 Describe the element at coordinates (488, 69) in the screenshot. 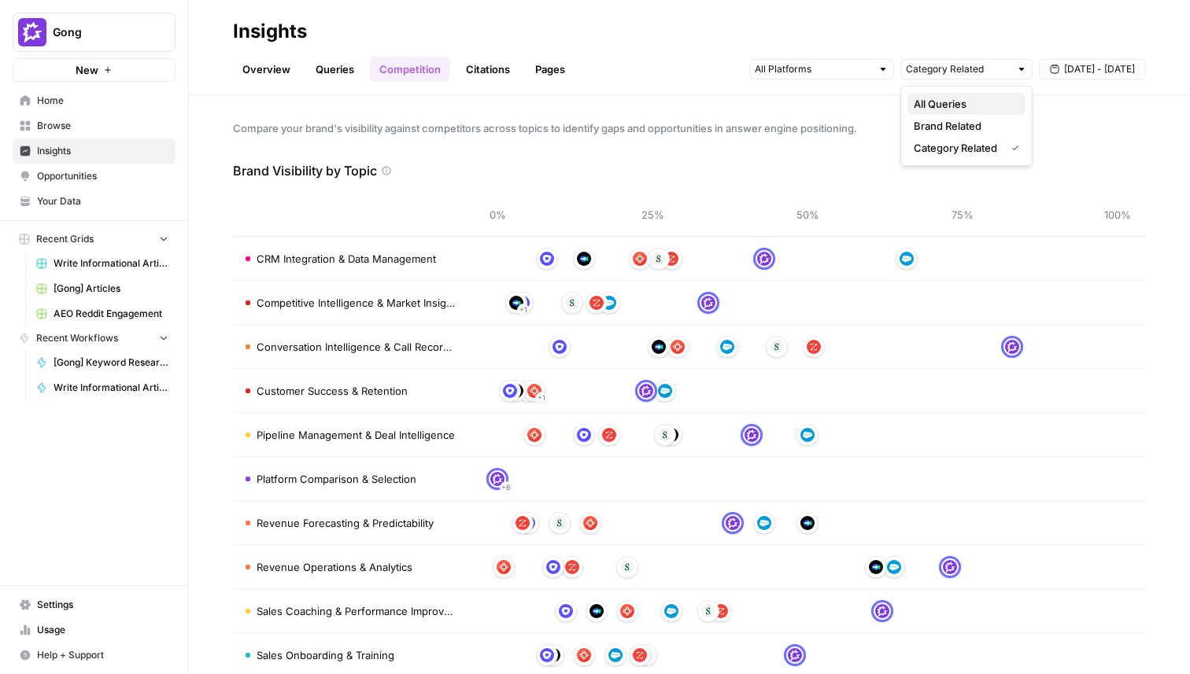

I see `a: Citations` at that location.